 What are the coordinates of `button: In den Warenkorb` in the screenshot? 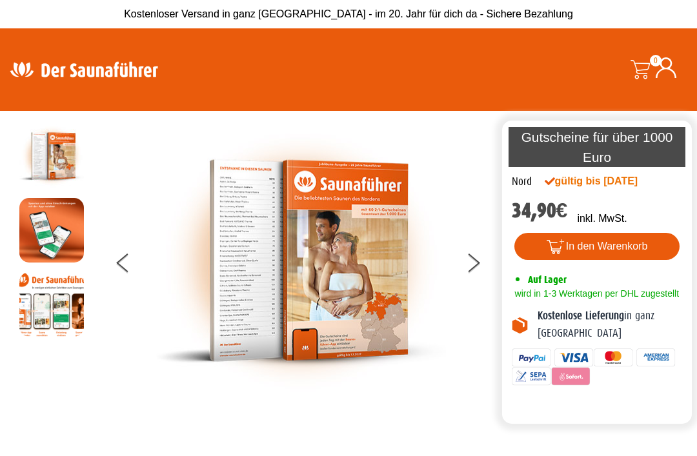 It's located at (597, 246).